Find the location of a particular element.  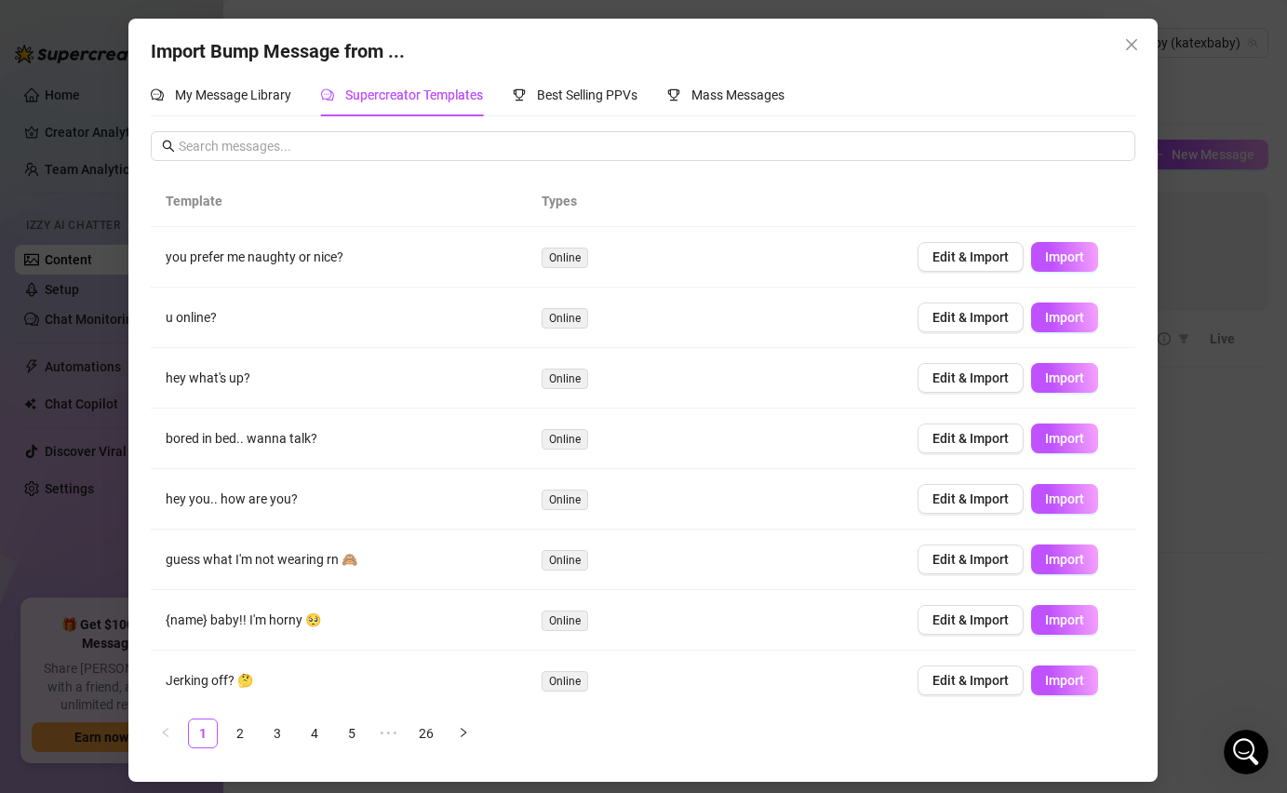

img: logo is located at coordinates (100, 49).